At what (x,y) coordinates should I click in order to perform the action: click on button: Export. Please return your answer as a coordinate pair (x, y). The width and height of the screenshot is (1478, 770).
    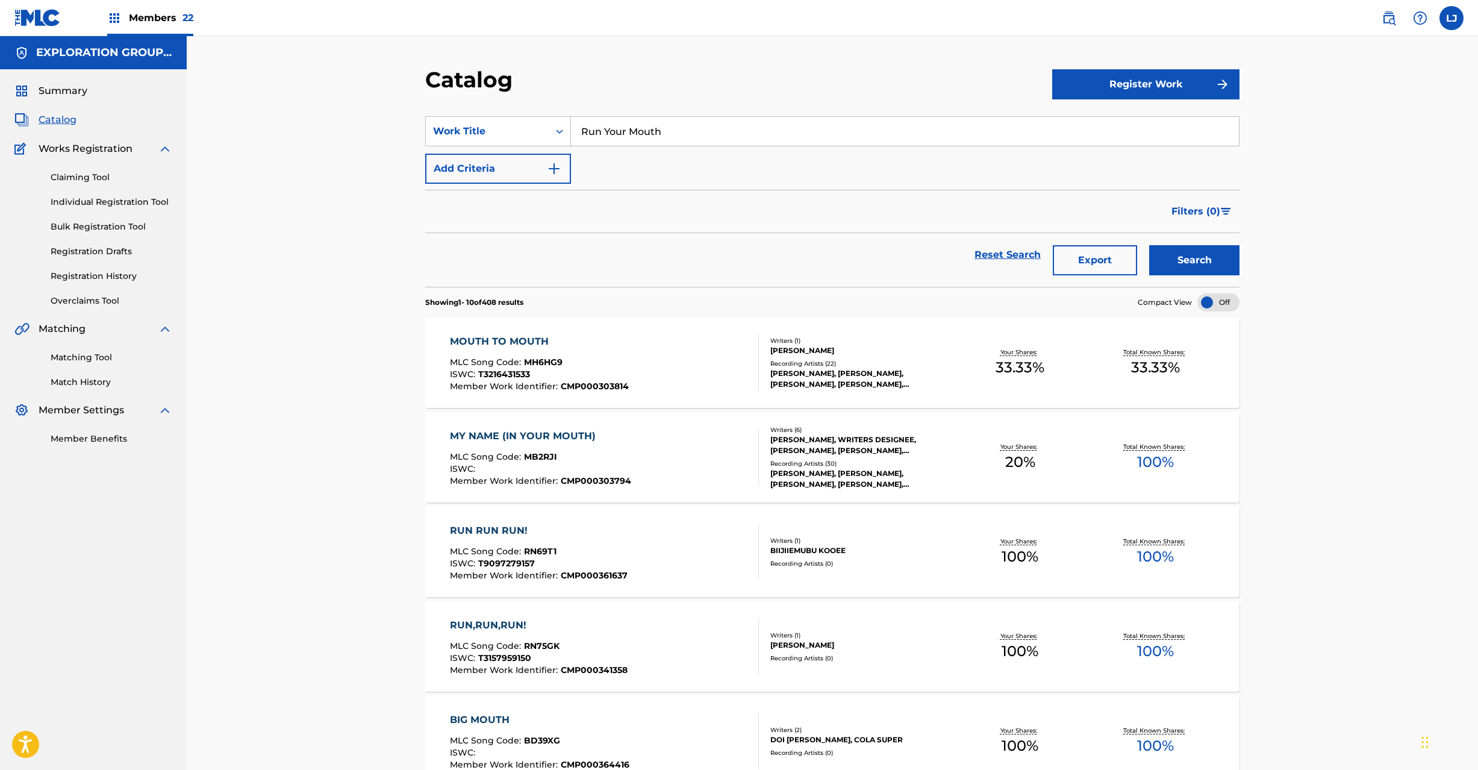
    Looking at the image, I should click on (1095, 260).